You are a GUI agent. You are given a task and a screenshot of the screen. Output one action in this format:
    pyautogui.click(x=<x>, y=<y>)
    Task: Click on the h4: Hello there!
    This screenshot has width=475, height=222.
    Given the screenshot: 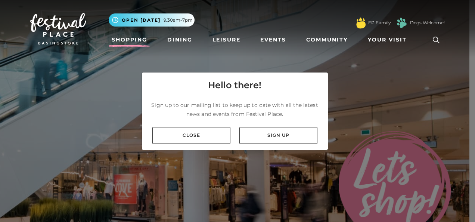 What is the action you would take?
    pyautogui.click(x=234, y=85)
    